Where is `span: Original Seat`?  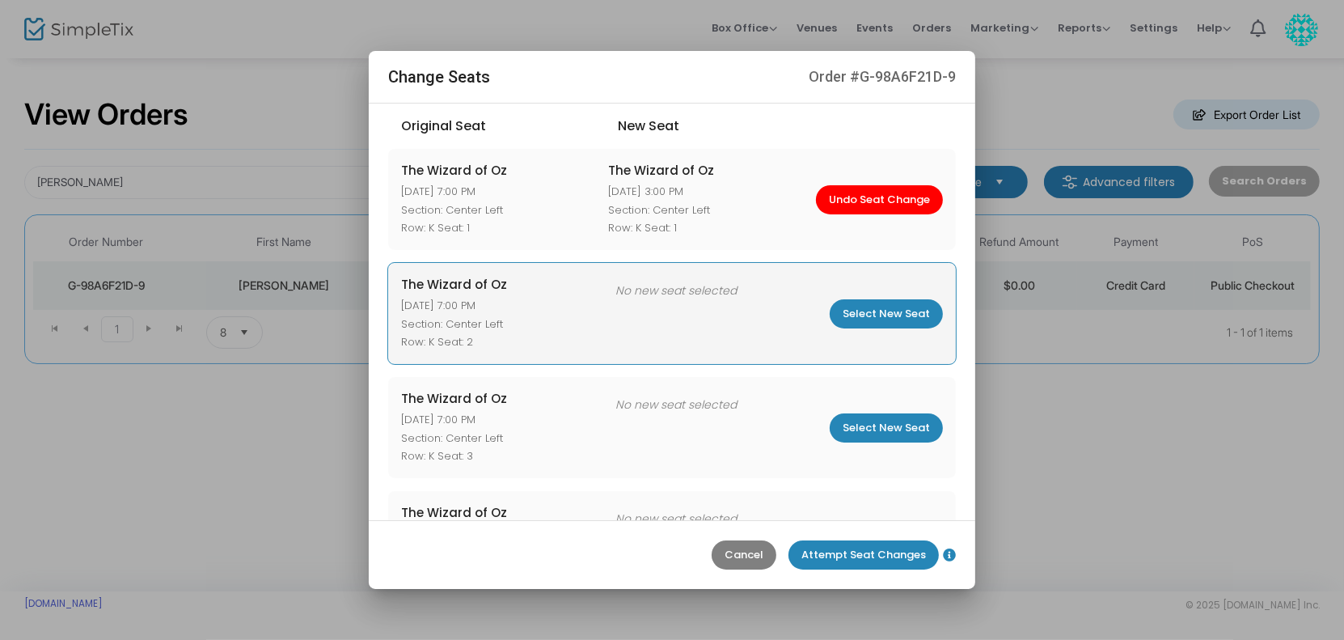 span: Original Seat is located at coordinates (509, 126).